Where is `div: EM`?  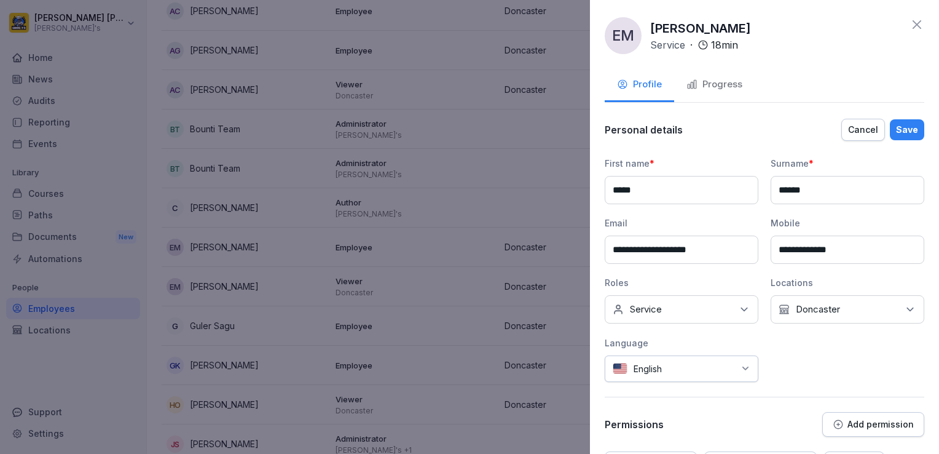 div: EM is located at coordinates (623, 36).